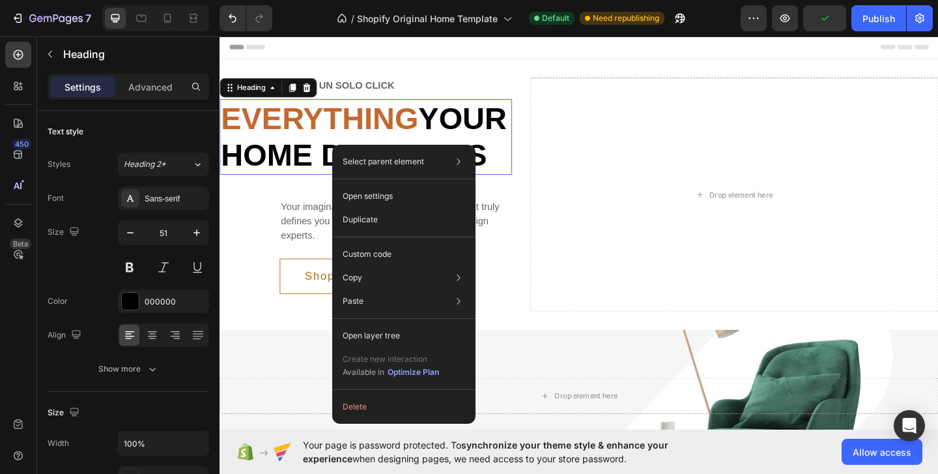 This screenshot has width=938, height=474. Describe the element at coordinates (128, 369) in the screenshot. I see `button: Show more` at that location.